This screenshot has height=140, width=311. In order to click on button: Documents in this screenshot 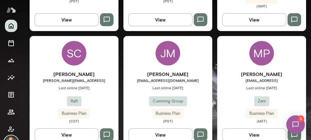, I will do `click(11, 95)`.